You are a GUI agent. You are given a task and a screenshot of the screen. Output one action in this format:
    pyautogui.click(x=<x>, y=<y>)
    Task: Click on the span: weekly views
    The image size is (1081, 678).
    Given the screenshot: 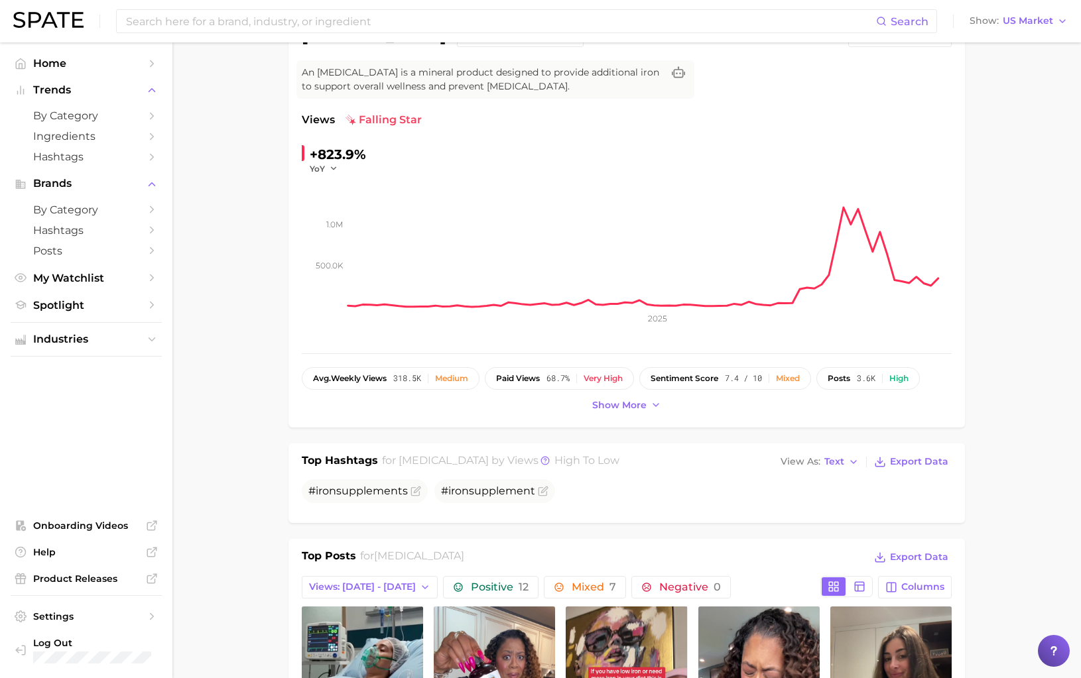 What is the action you would take?
    pyautogui.click(x=349, y=379)
    